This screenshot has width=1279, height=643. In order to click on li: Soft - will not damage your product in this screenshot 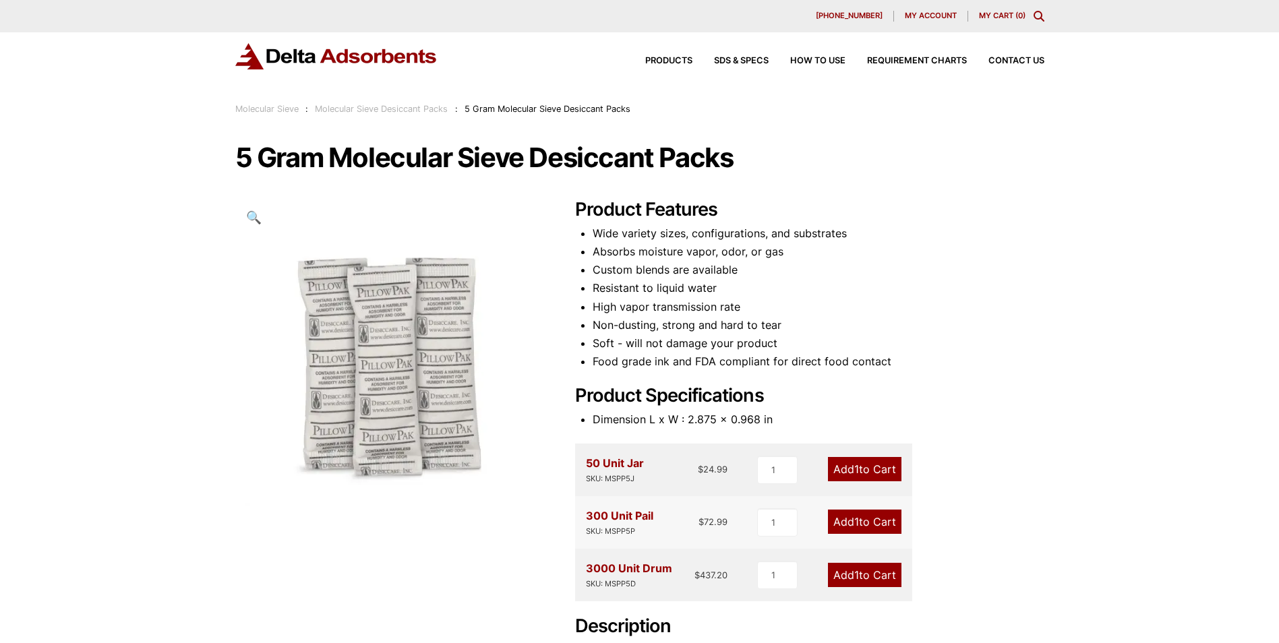, I will do `click(819, 343)`.